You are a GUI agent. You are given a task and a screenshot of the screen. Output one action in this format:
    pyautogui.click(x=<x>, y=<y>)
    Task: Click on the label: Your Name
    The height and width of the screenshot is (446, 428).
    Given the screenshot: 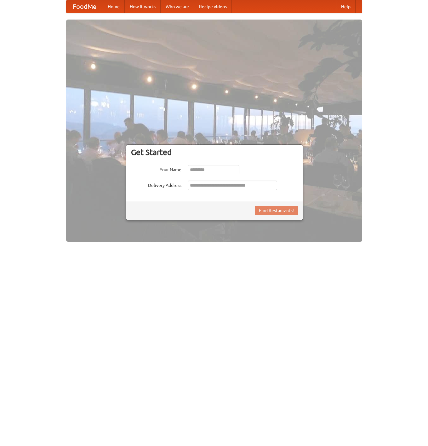 What is the action you would take?
    pyautogui.click(x=156, y=169)
    